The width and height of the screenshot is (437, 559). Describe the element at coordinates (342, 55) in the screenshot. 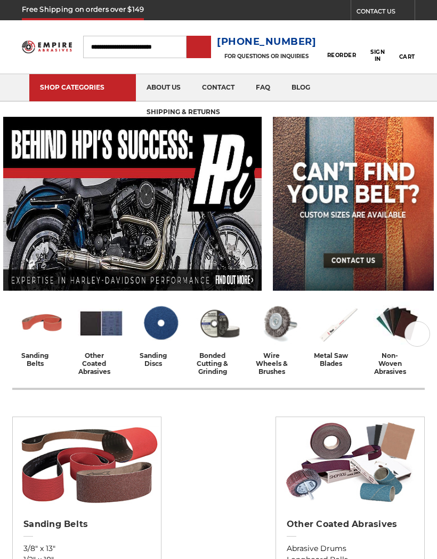

I see `span: Reorder` at that location.